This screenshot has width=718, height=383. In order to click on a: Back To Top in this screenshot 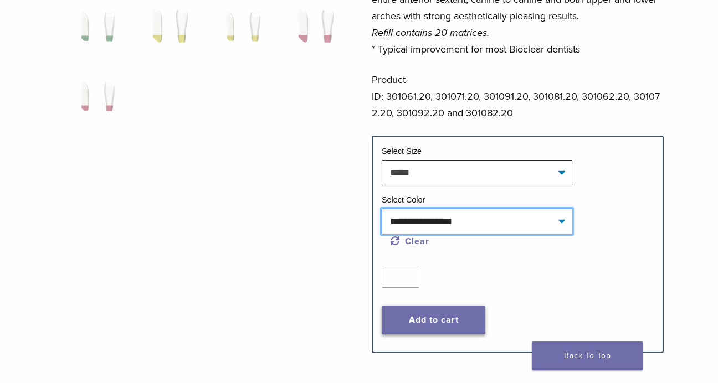, I will do `click(587, 356)`.